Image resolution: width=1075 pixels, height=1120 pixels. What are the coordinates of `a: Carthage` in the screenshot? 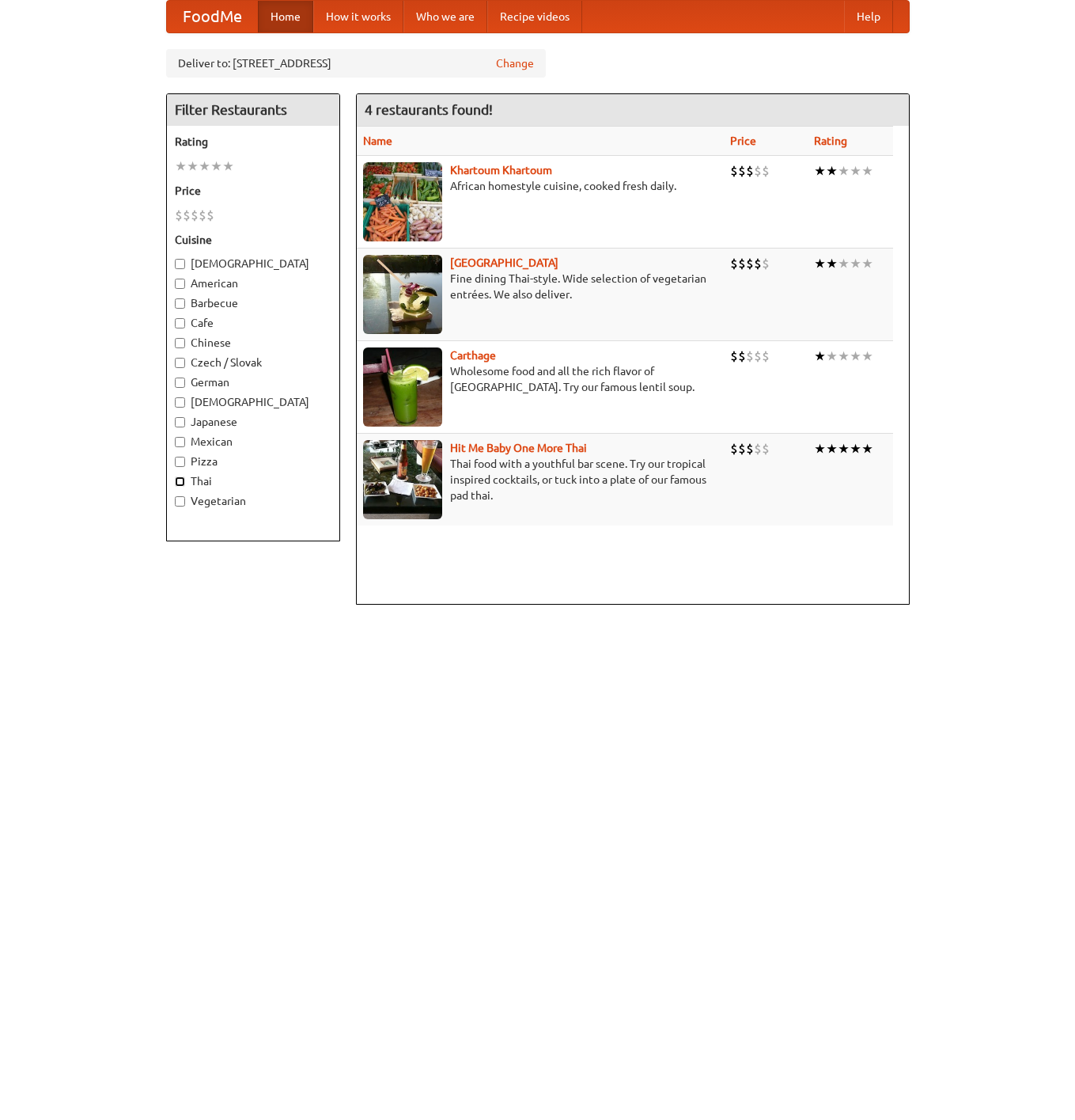 It's located at (473, 355).